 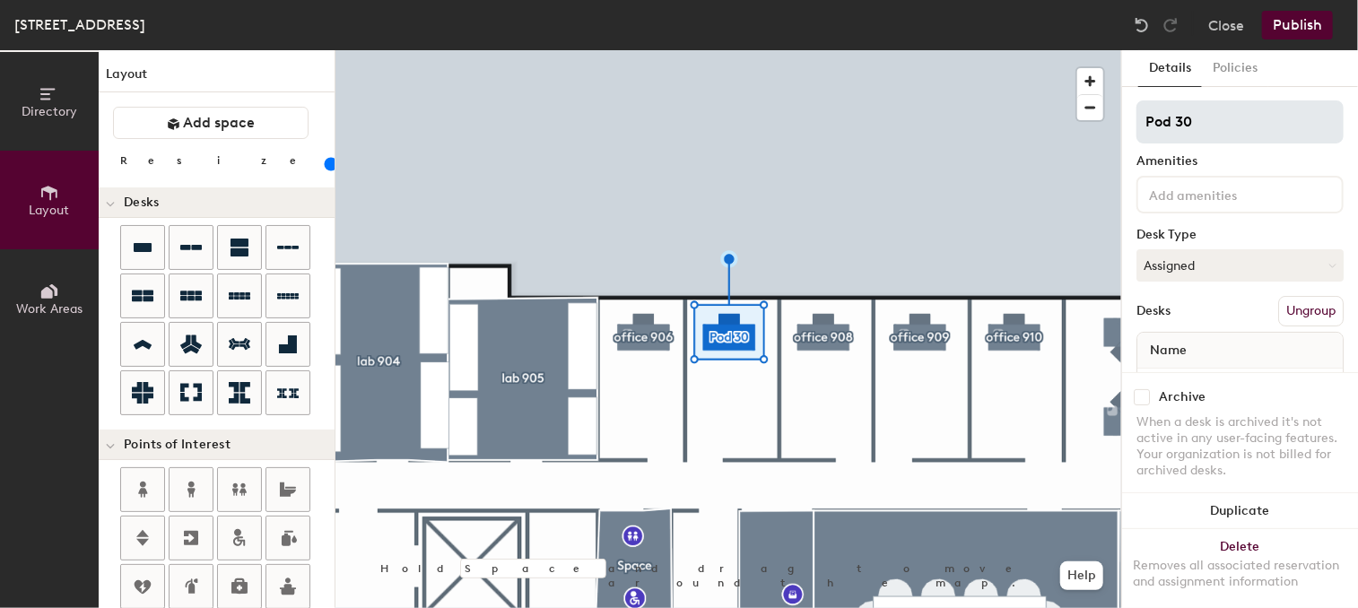 What do you see at coordinates (1153, 311) in the screenshot?
I see `div: Desks` at bounding box center [1153, 311].